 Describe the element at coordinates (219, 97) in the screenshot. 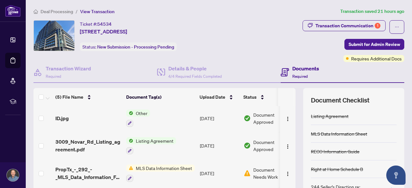

I see `th: Upload Date` at that location.